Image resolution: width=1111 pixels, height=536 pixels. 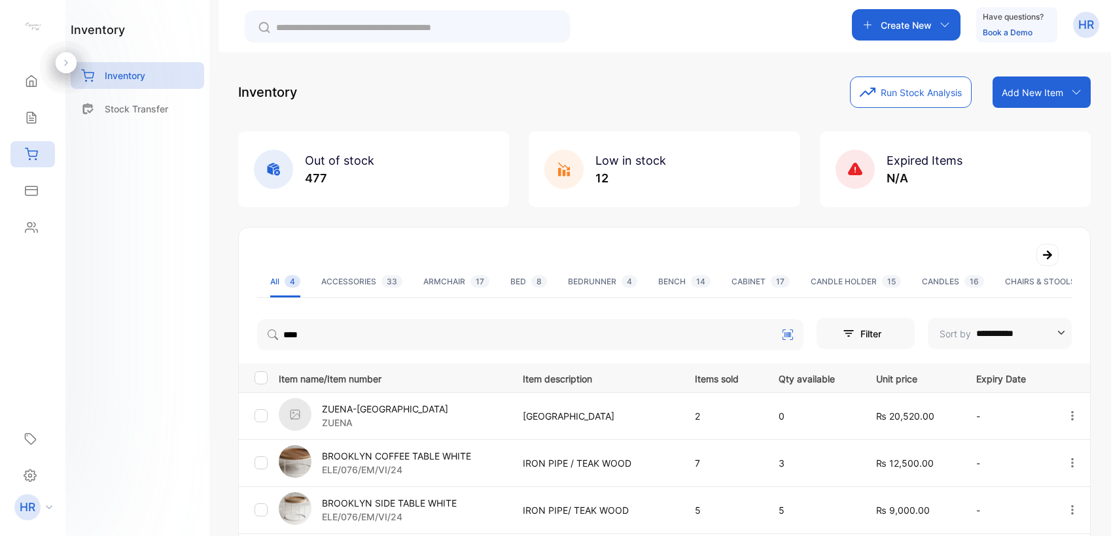 What do you see at coordinates (924, 160) in the screenshot?
I see `span: Expired Items` at bounding box center [924, 160].